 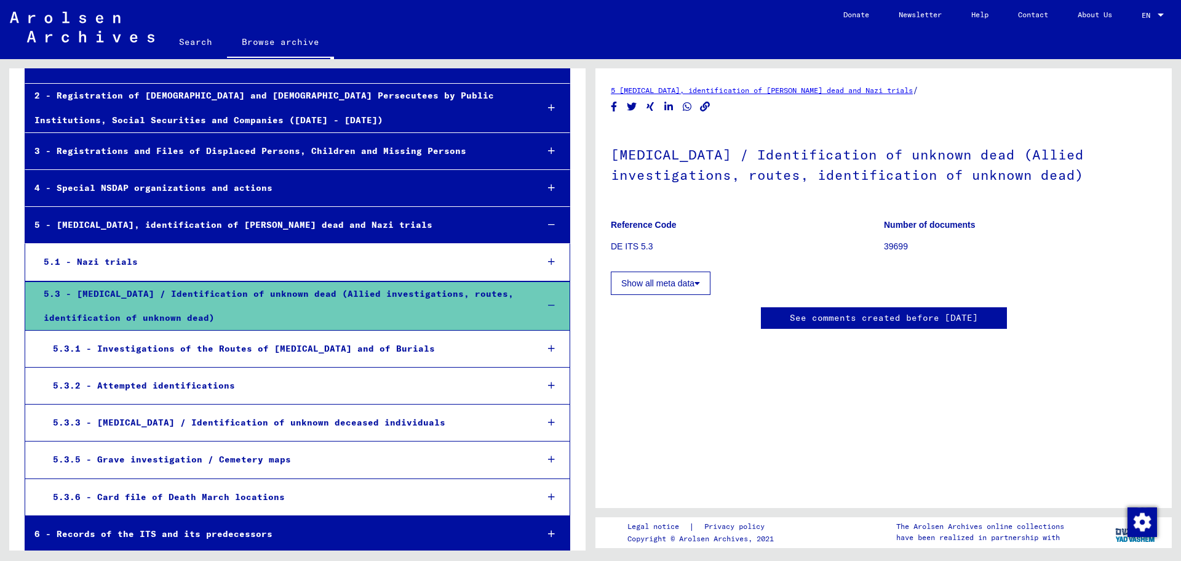 I want to click on p: The Arolsen Archives online collections, so click(x=980, y=526).